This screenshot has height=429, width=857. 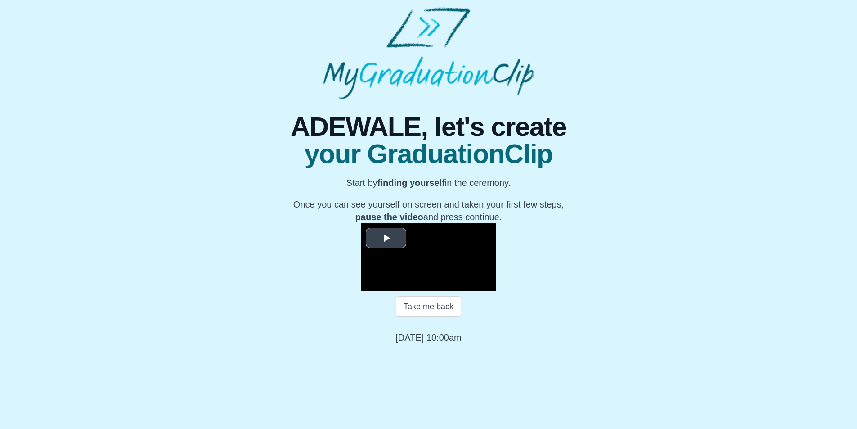 I want to click on p: Start by in the ceremony., so click(x=428, y=183).